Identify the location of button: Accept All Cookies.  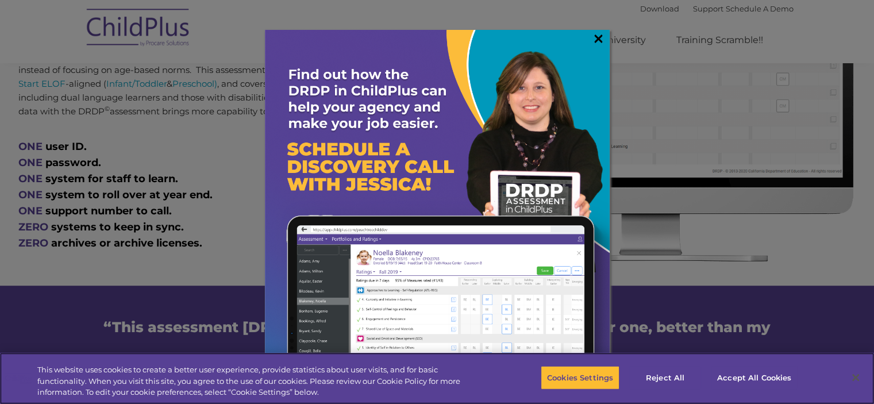
(754, 377).